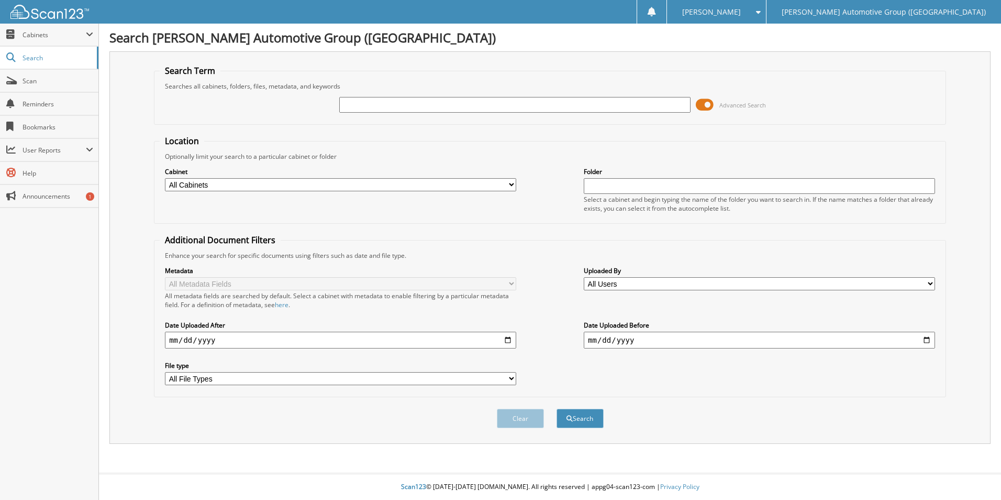  I want to click on button: Clear, so click(521, 418).